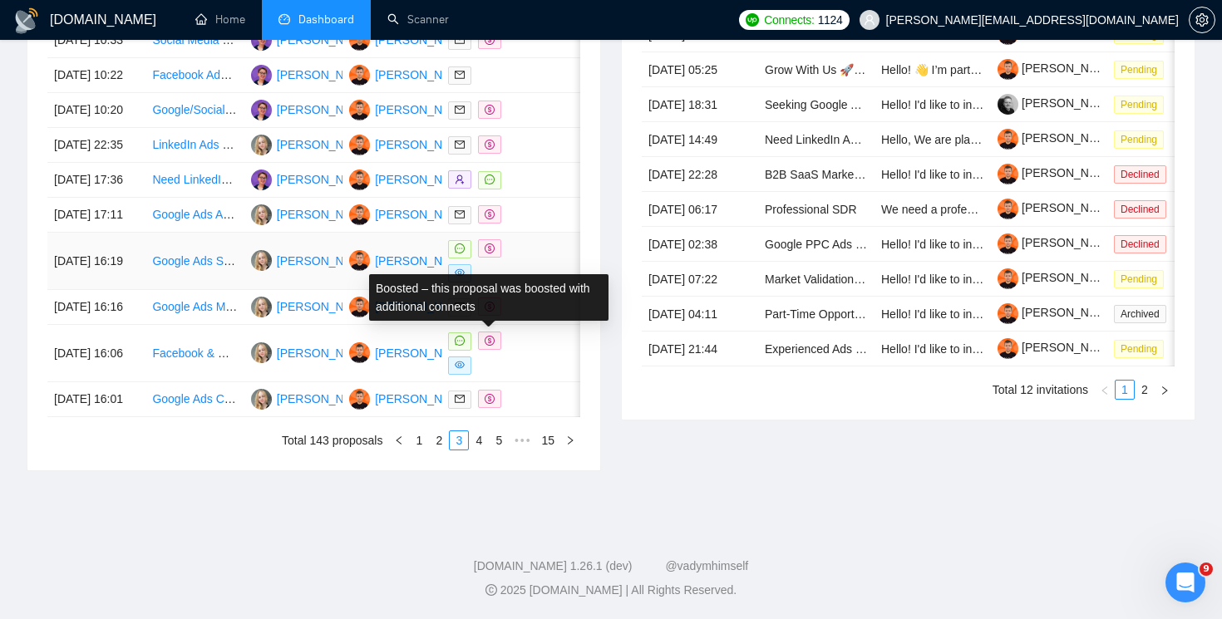 The width and height of the screenshot is (1222, 619). What do you see at coordinates (27, 21) in the screenshot?
I see `img: logo` at bounding box center [27, 21].